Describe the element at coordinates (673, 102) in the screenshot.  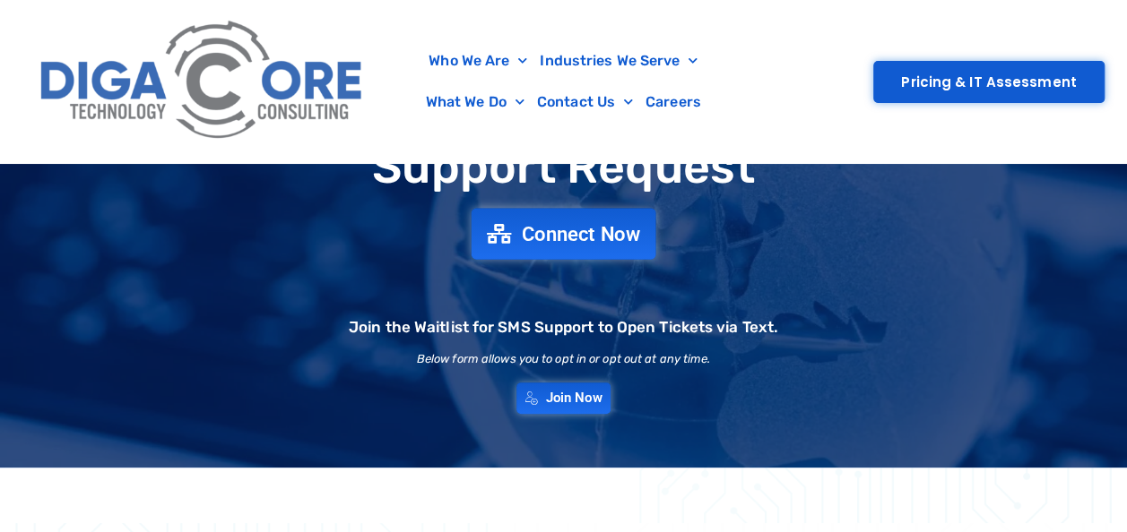
I see `a: Careers` at that location.